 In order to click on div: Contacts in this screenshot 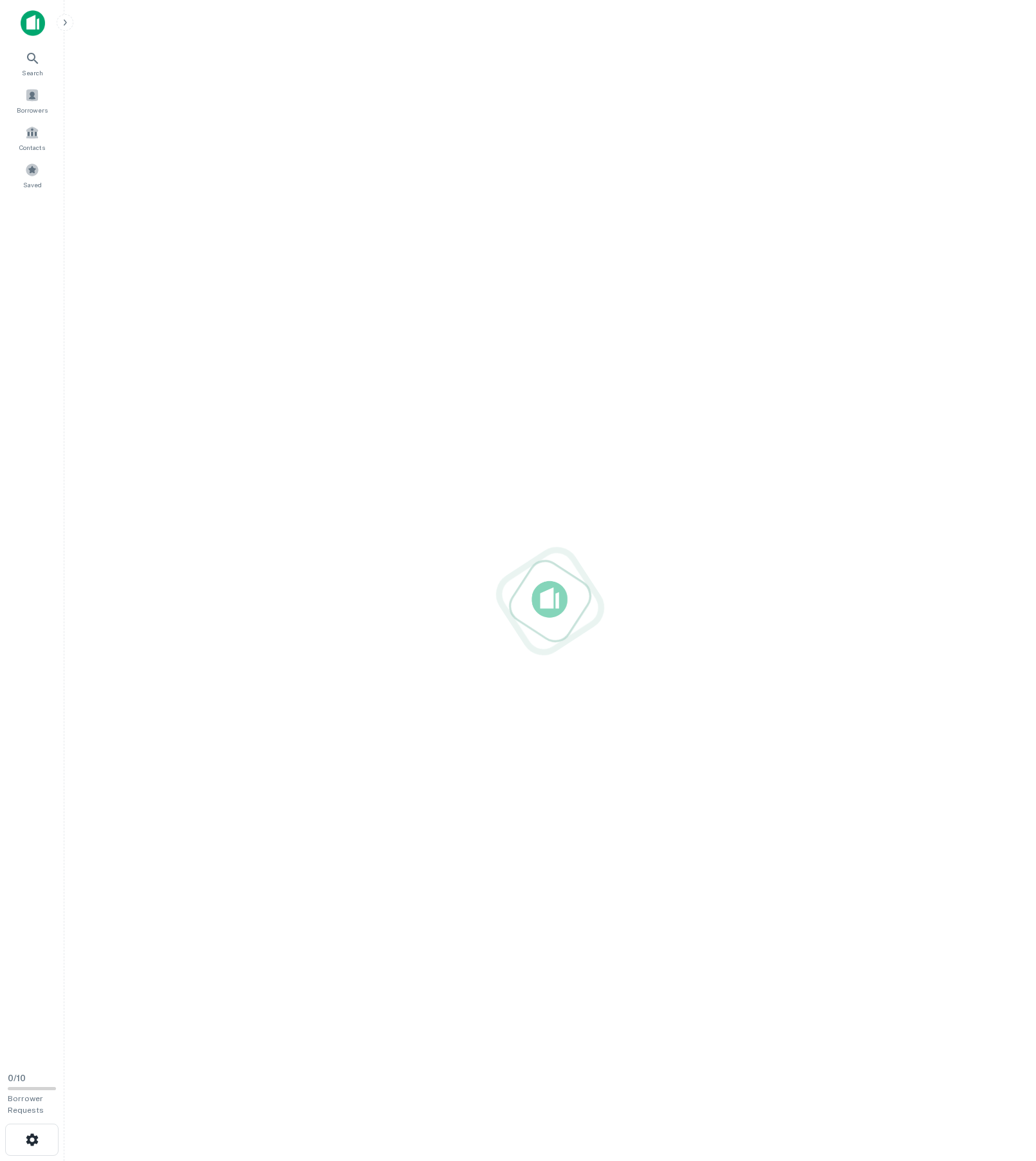, I will do `click(32, 138)`.